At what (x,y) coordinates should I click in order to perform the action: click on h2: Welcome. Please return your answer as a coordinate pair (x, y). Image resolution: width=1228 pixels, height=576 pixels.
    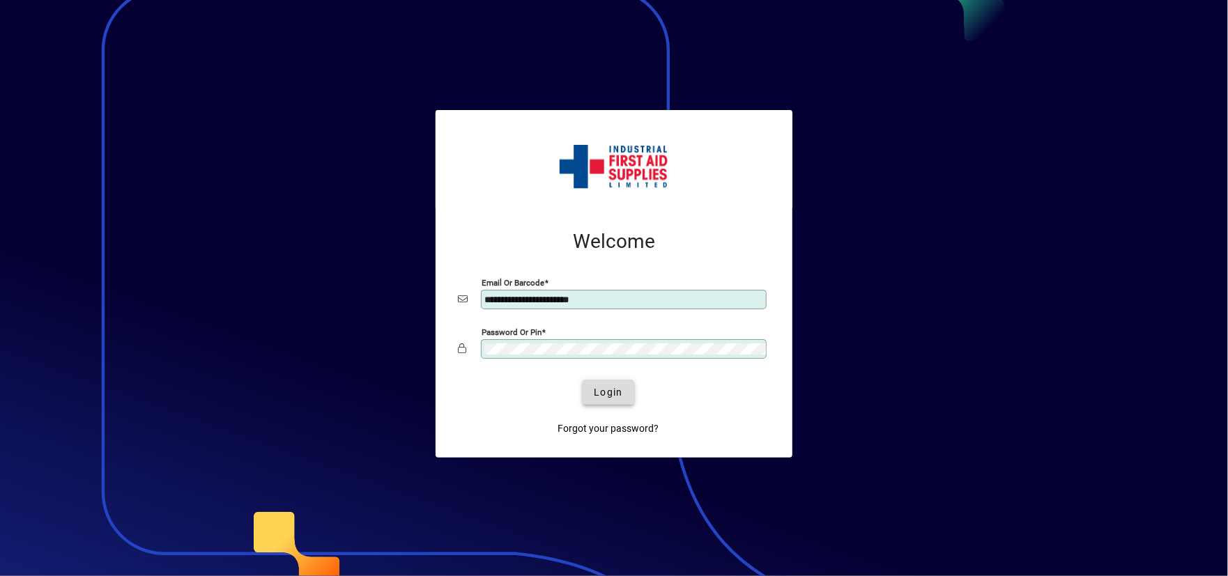
    Looking at the image, I should click on (614, 242).